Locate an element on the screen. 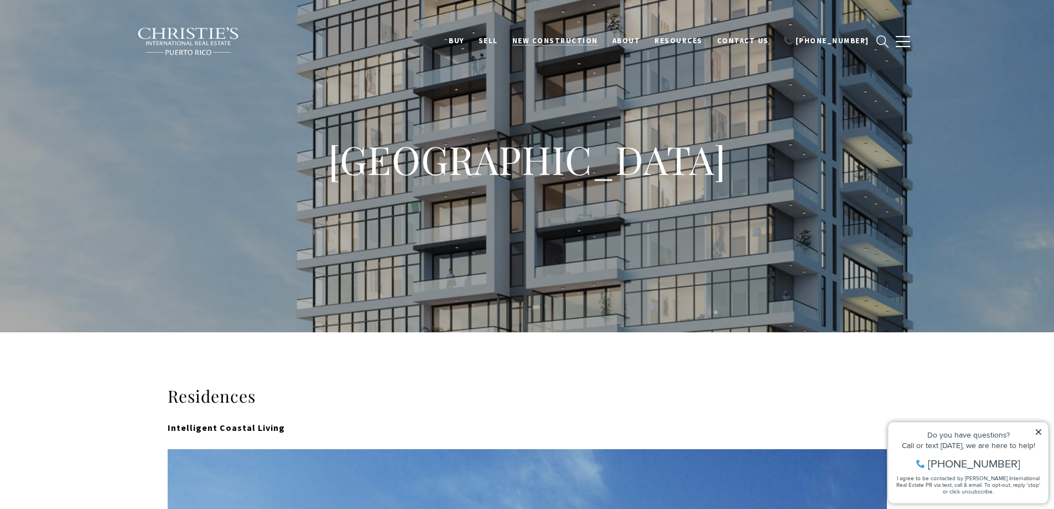 This screenshot has height=509, width=1054. button: button is located at coordinates (903, 42).